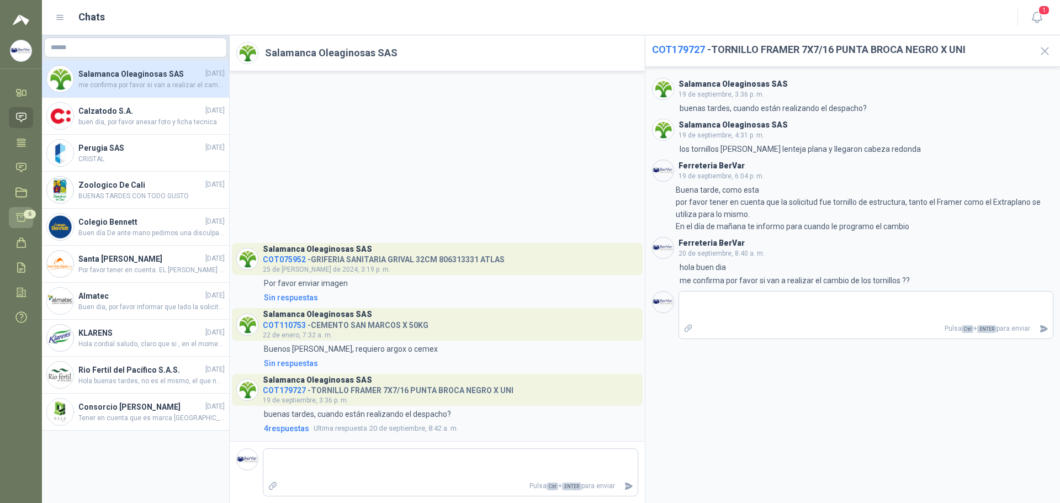 The height and width of the screenshot is (503, 1060). What do you see at coordinates (151, 196) in the screenshot?
I see `span: BUENAS TARDES CON TODO GUSTO` at bounding box center [151, 196].